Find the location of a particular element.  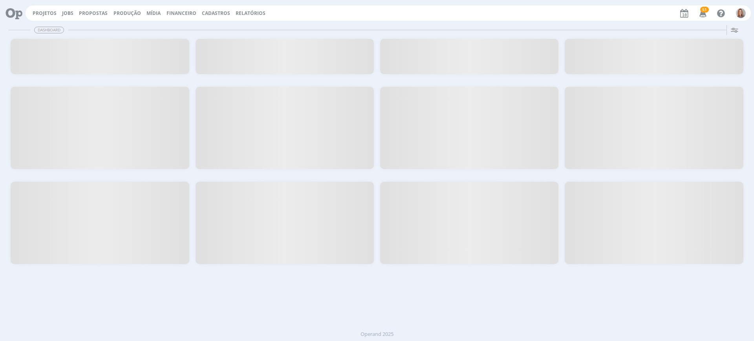

span: 51 is located at coordinates (704, 9).